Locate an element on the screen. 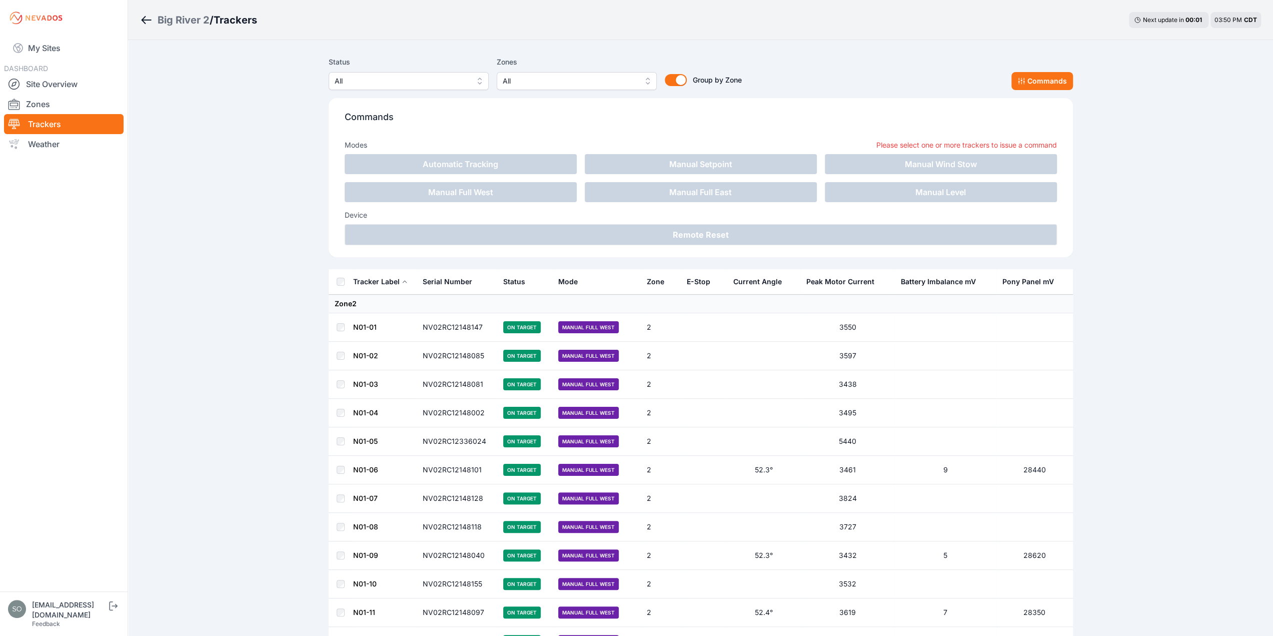  td: 28620 is located at coordinates (1035, 555).